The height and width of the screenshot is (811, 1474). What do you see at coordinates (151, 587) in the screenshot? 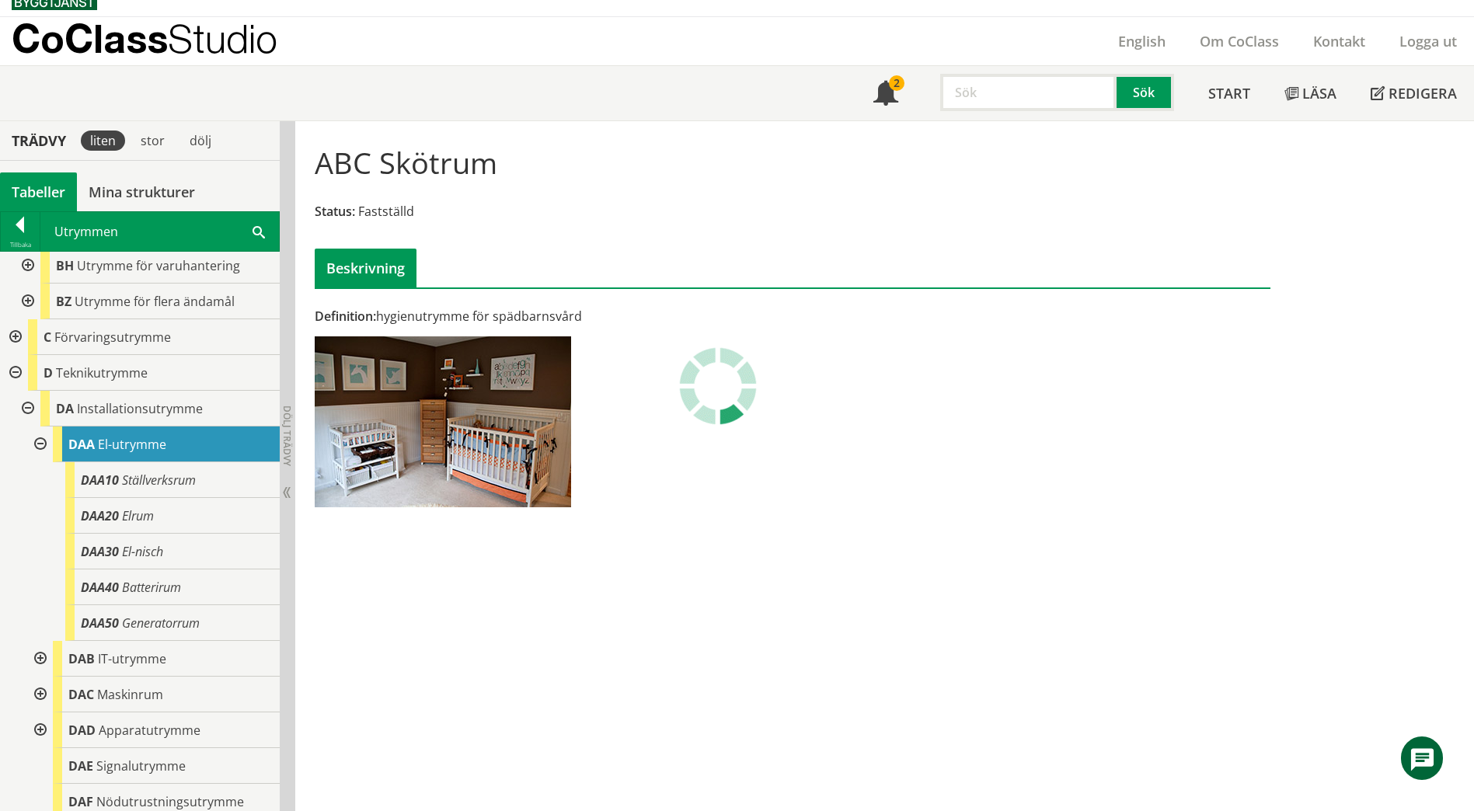
I see `span: Batterirum` at bounding box center [151, 587].